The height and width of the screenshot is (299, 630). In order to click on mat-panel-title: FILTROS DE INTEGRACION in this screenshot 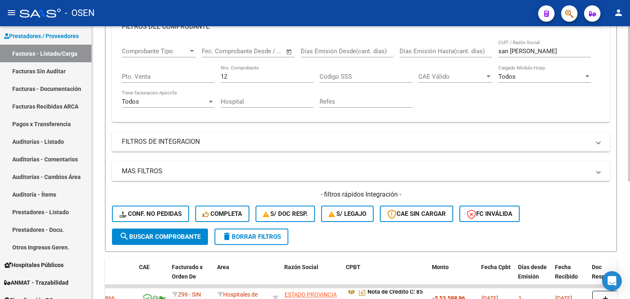, I will do `click(356, 142)`.